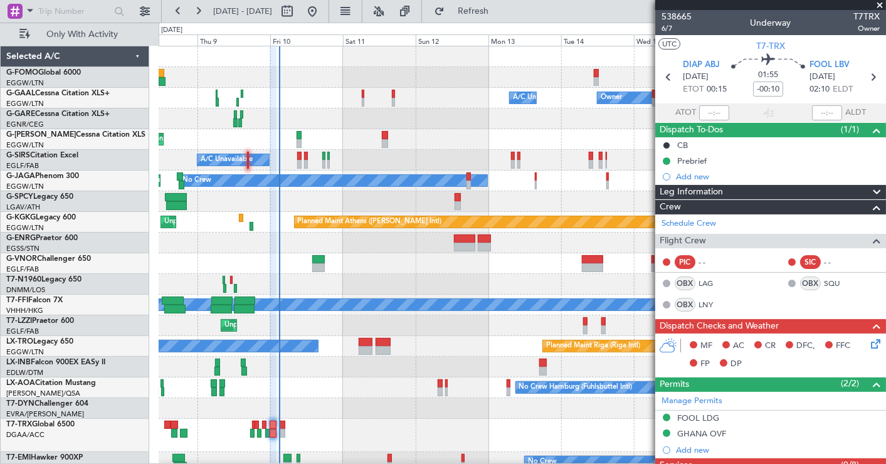  Describe the element at coordinates (820, 90) in the screenshot. I see `span: 02:10` at that location.